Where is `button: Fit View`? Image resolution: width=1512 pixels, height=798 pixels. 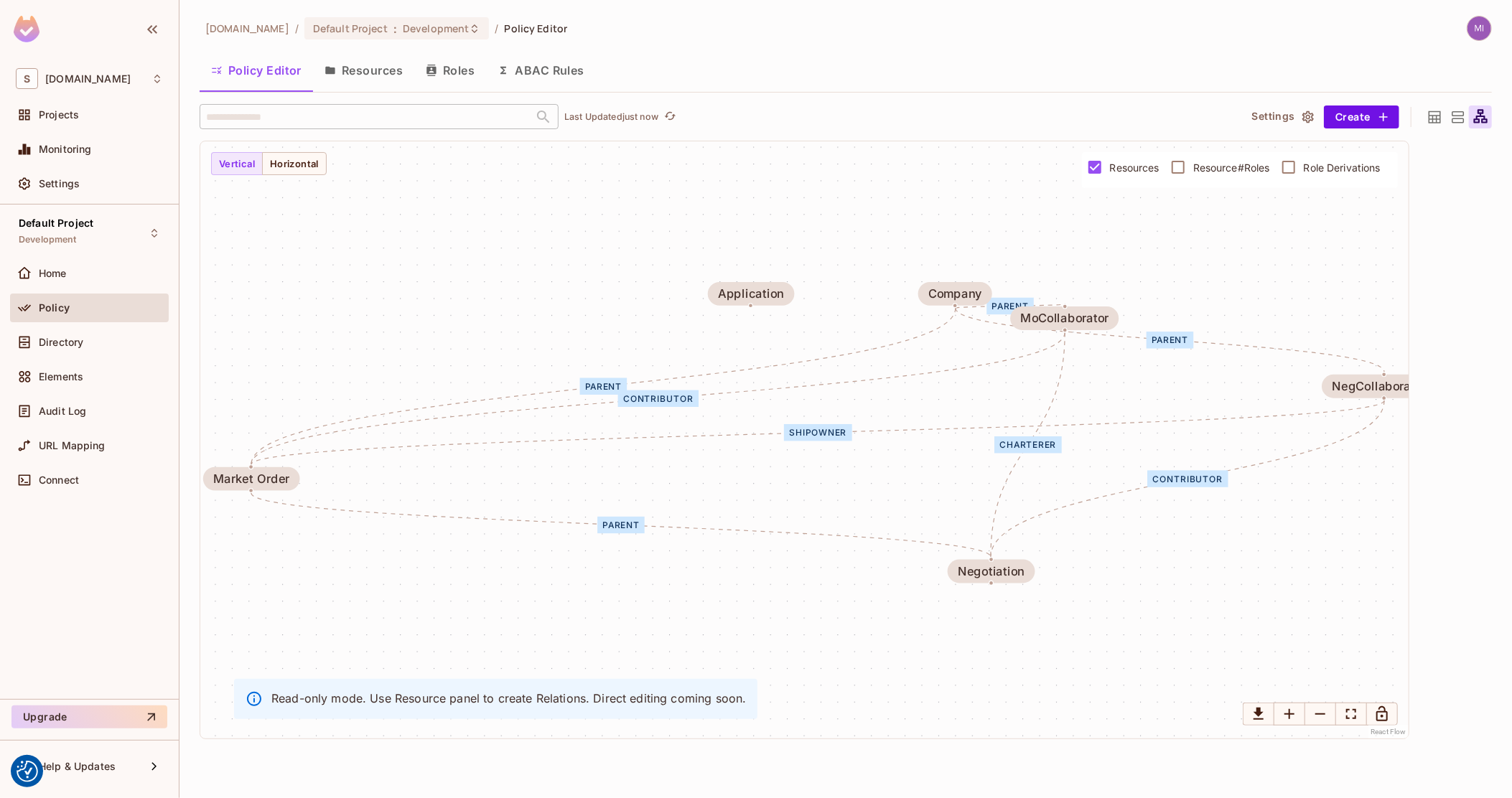
button: Fit View is located at coordinates (1351, 715).